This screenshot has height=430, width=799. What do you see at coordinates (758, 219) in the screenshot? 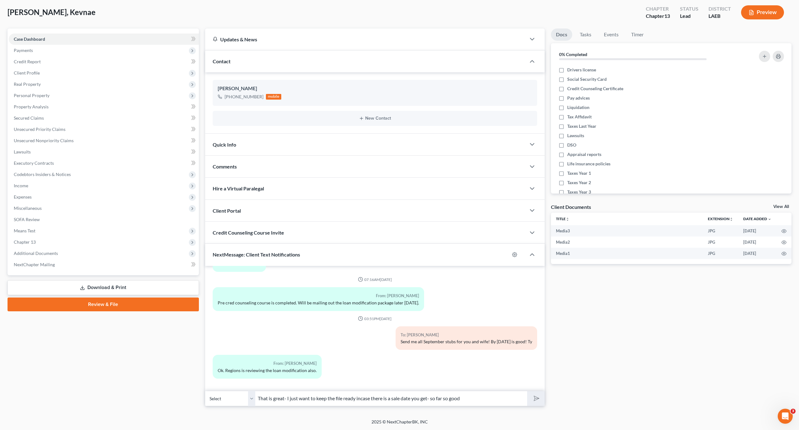
I see `a: Date Added expand_more` at bounding box center [758, 219].